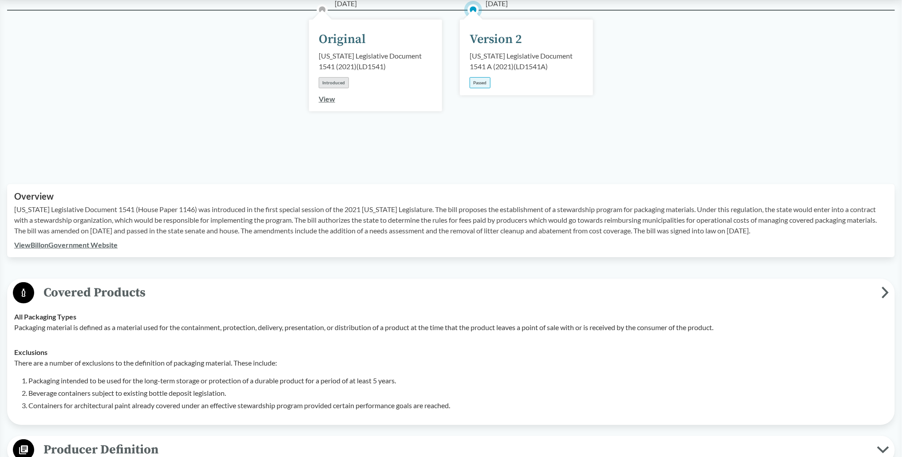 Image resolution: width=902 pixels, height=457 pixels. Describe the element at coordinates (458, 381) in the screenshot. I see `li: Packaging intended to be used for the long-term storage or protection of a durable product for a ...` at that location.